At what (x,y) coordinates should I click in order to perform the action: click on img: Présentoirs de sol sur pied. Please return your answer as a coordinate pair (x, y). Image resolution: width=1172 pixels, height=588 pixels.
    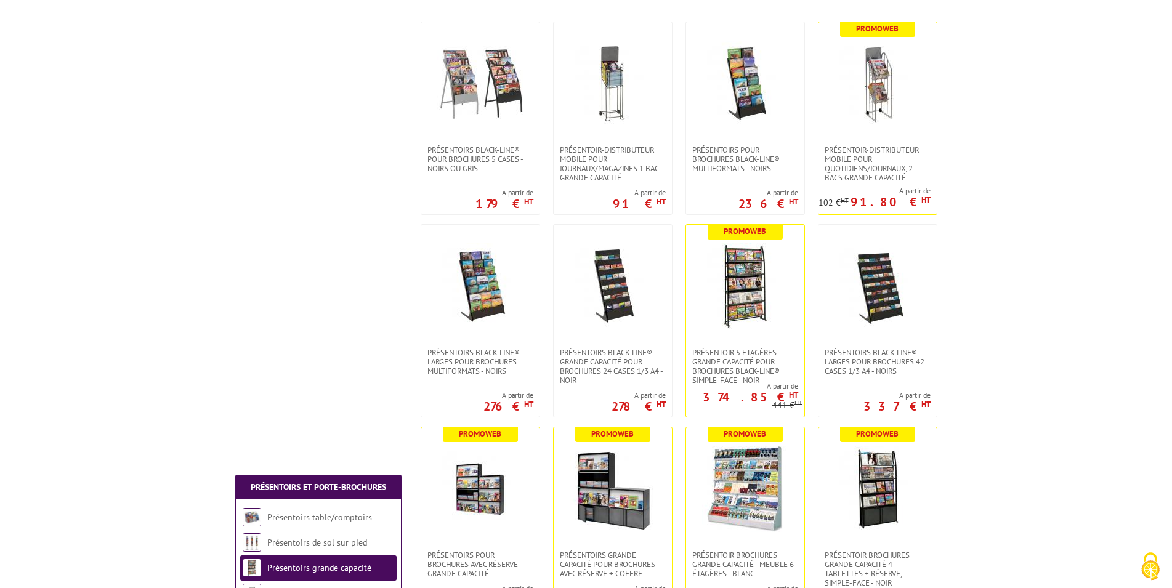
    Looking at the image, I should click on (252, 543).